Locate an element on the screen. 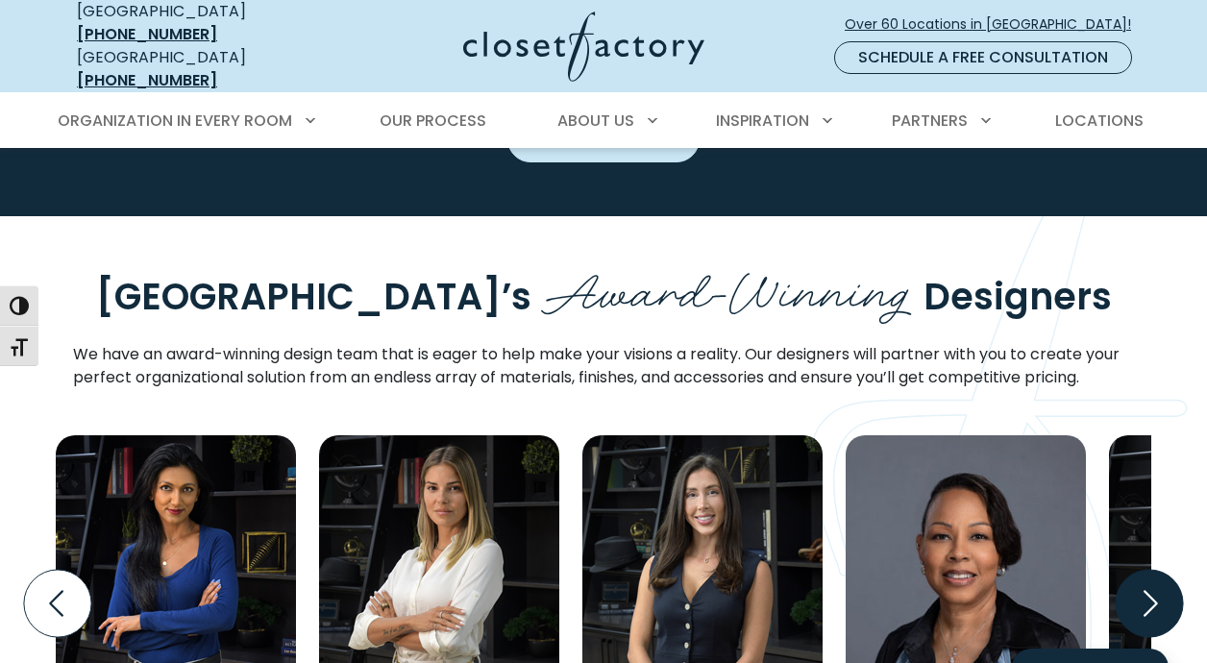 This screenshot has height=663, width=1207. button: Next slide is located at coordinates (1149, 603).